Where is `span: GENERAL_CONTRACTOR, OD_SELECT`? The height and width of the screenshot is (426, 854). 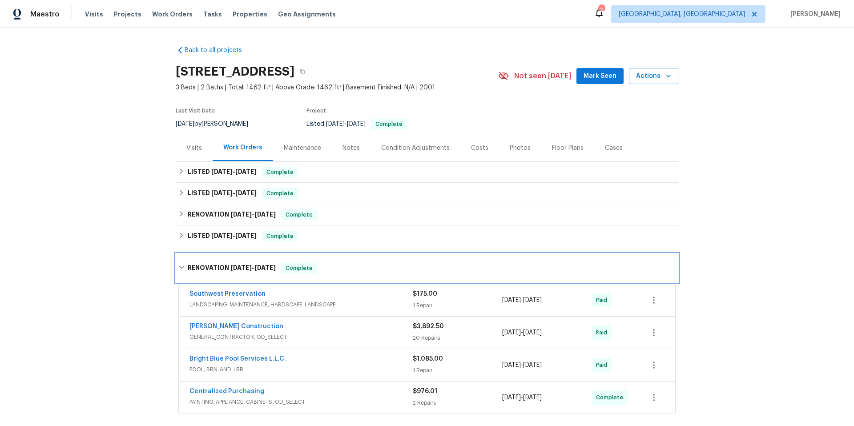 span: GENERAL_CONTRACTOR, OD_SELECT is located at coordinates (301, 337).